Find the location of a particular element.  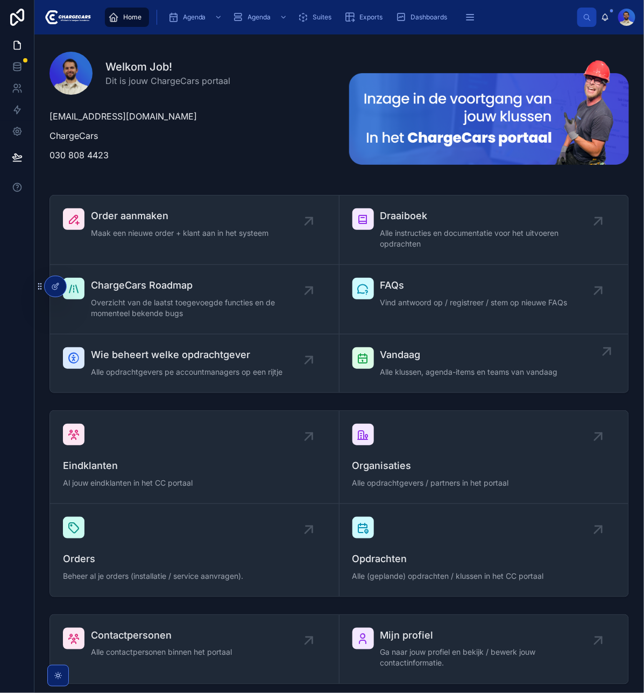

a: Mijn profielGa naar jouw profiel en bekijk / bewerk jouw contactinformatie. is located at coordinates (484, 649).